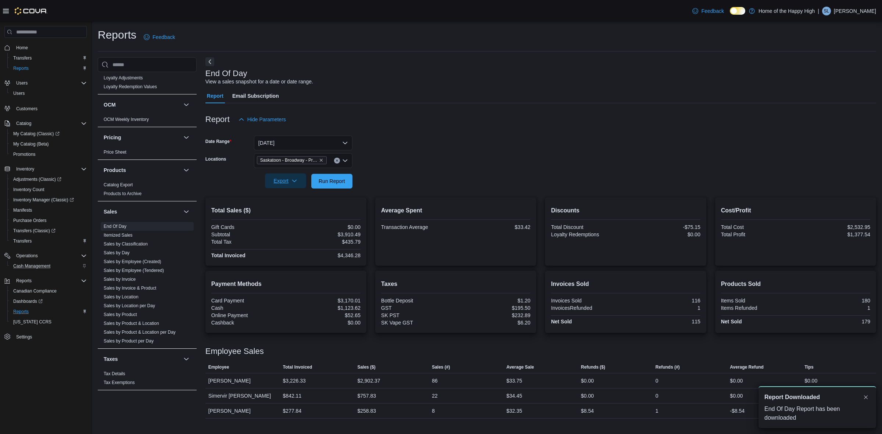  Describe the element at coordinates (122, 194) in the screenshot. I see `span: Products to Archive` at that location.